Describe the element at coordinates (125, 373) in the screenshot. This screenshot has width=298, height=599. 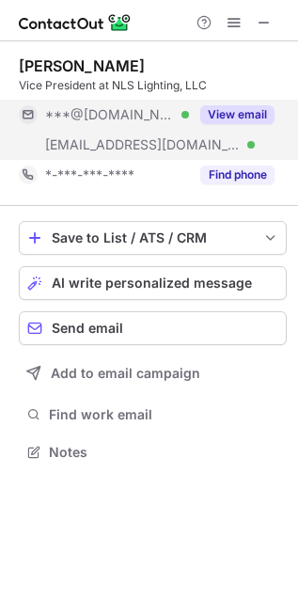
I see `span: Add to email campaign` at that location.